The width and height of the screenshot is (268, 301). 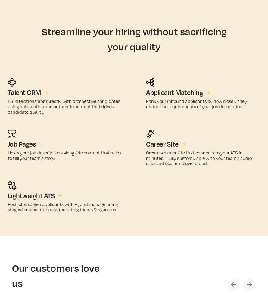 I want to click on a: Applicant Matching→, so click(x=178, y=93).